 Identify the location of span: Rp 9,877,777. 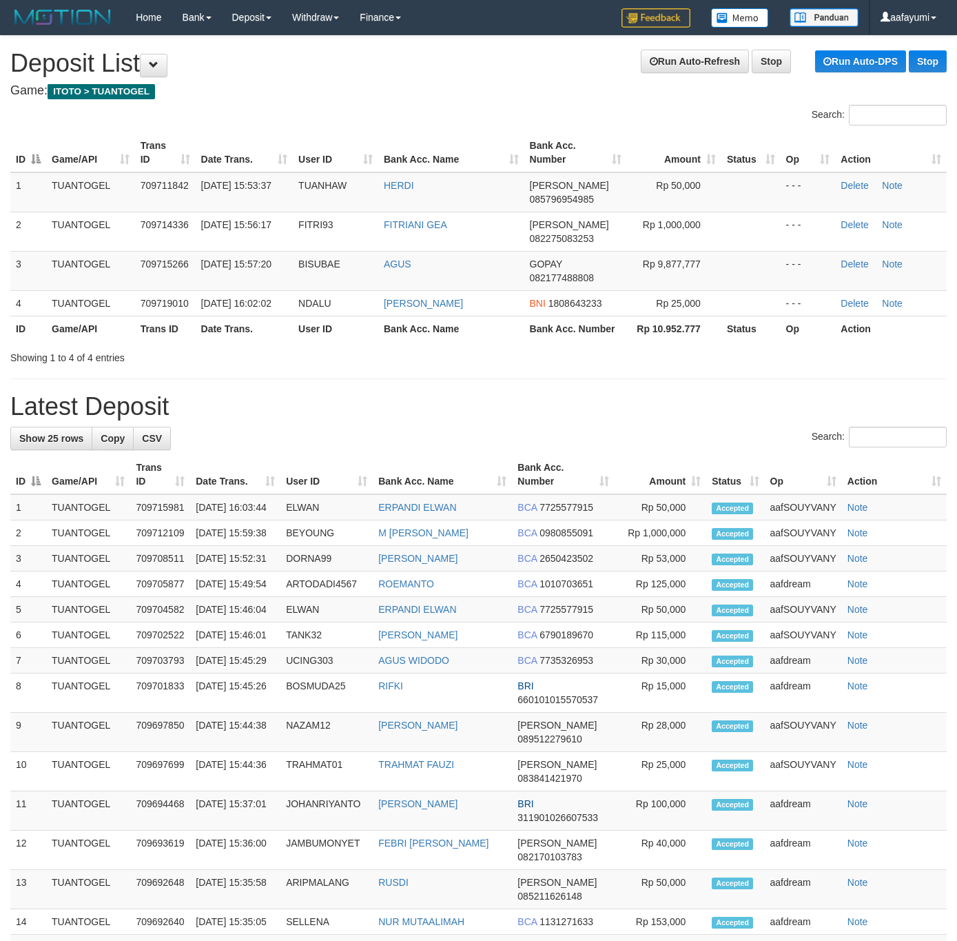
(672, 264).